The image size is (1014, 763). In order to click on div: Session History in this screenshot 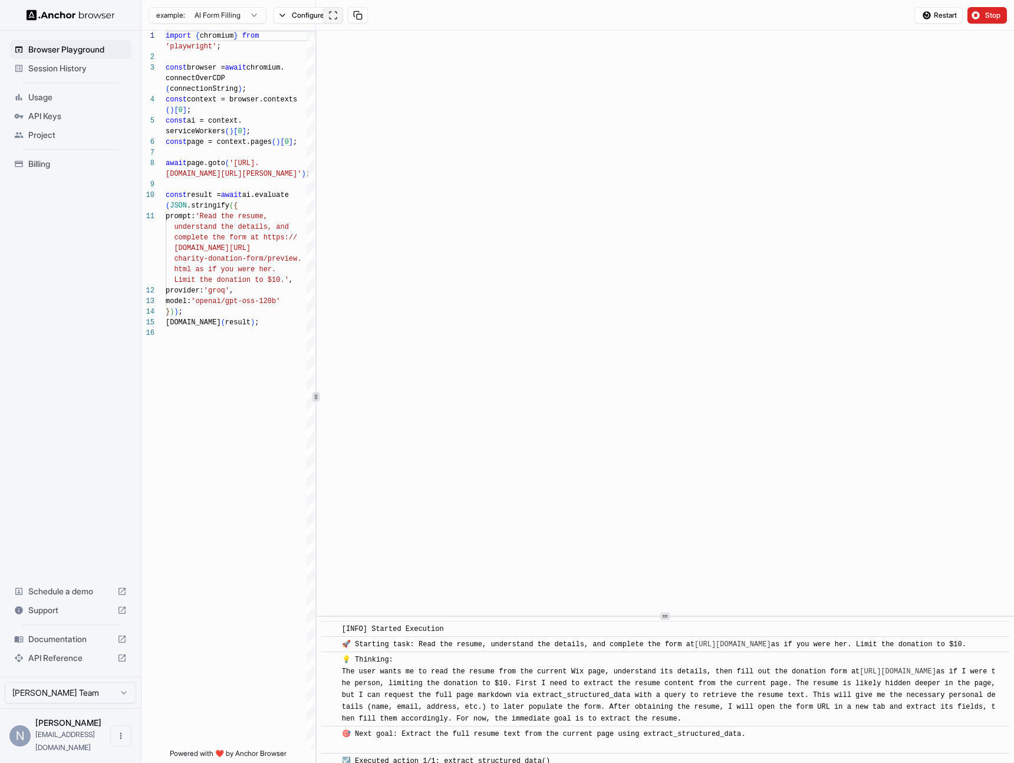, I will do `click(70, 68)`.